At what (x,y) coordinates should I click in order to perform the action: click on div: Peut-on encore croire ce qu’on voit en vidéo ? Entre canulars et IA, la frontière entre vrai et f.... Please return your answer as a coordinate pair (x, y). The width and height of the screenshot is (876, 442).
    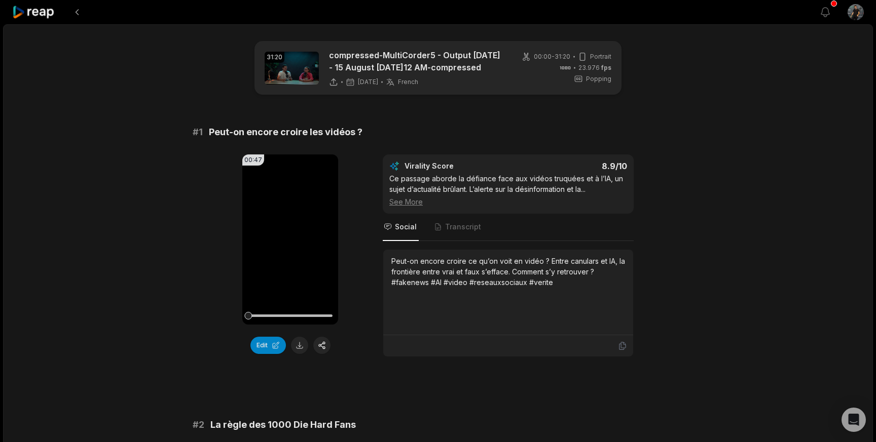
    Looking at the image, I should click on (508, 272).